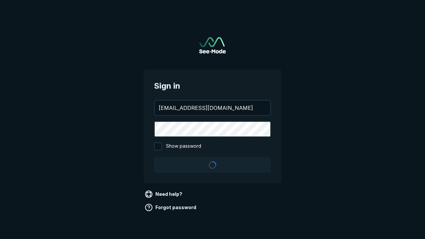 This screenshot has height=239, width=425. I want to click on a: Go to sign in, so click(213, 45).